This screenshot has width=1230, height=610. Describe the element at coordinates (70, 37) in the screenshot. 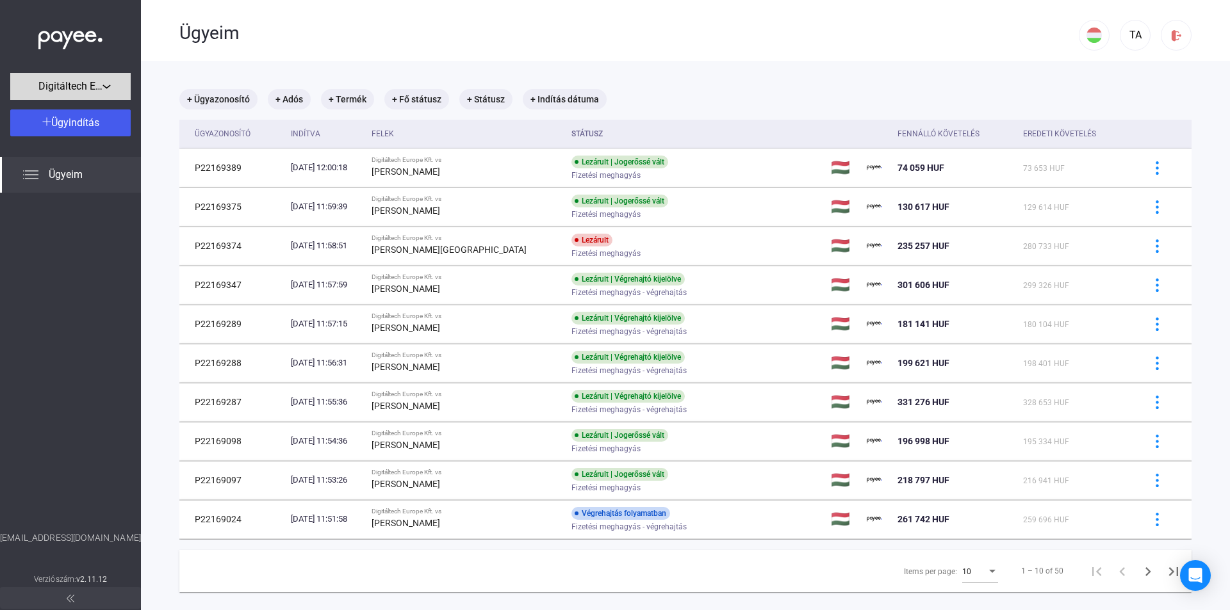

I see `img: white-payee-white-dot.svg` at that location.